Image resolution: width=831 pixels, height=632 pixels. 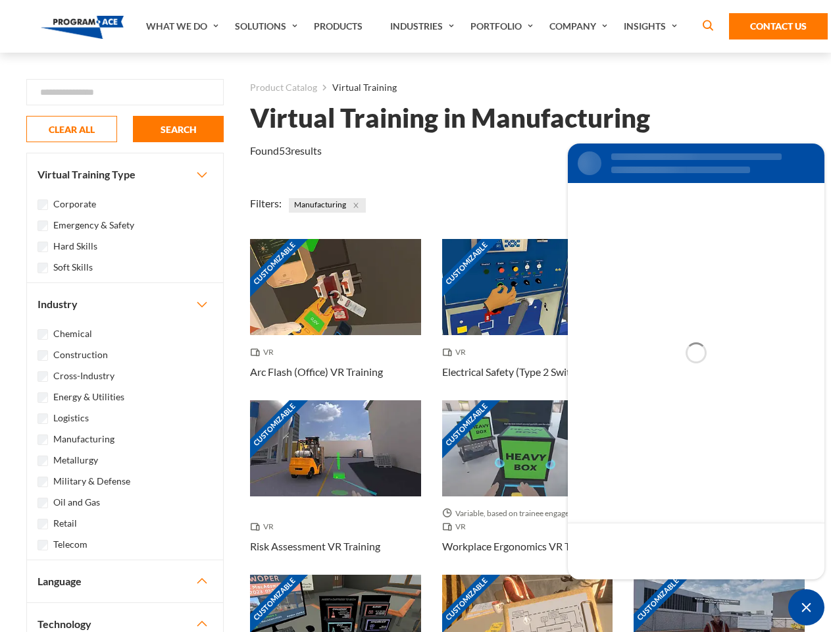 What do you see at coordinates (806, 607) in the screenshot?
I see `div: Chat Widget` at bounding box center [806, 607].